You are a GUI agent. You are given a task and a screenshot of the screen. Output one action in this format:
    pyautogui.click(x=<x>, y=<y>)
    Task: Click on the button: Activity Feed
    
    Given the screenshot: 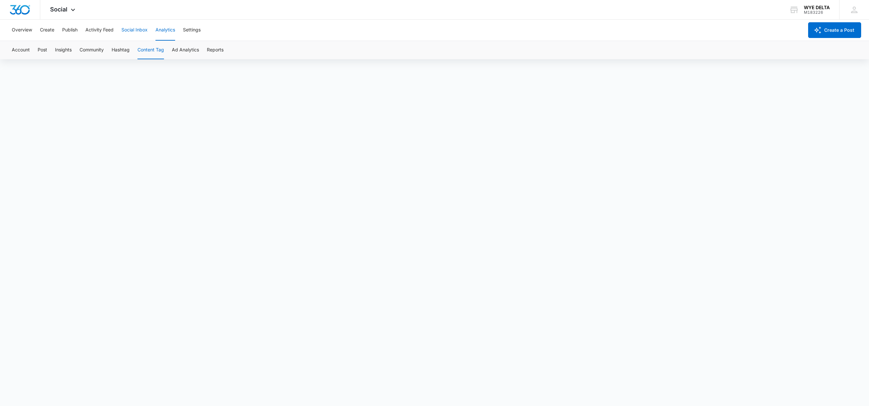 What is the action you would take?
    pyautogui.click(x=100, y=30)
    